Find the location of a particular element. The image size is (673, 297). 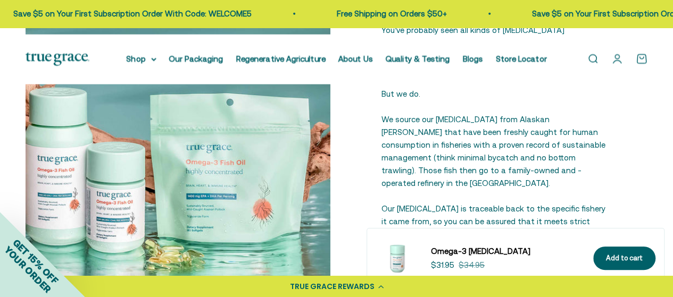

a: Store Locator is located at coordinates (521, 58).